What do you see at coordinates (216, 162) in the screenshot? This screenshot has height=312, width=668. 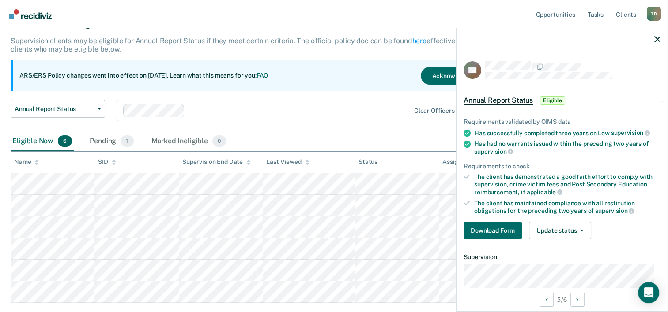 I see `div: Supervision End Date` at bounding box center [216, 162].